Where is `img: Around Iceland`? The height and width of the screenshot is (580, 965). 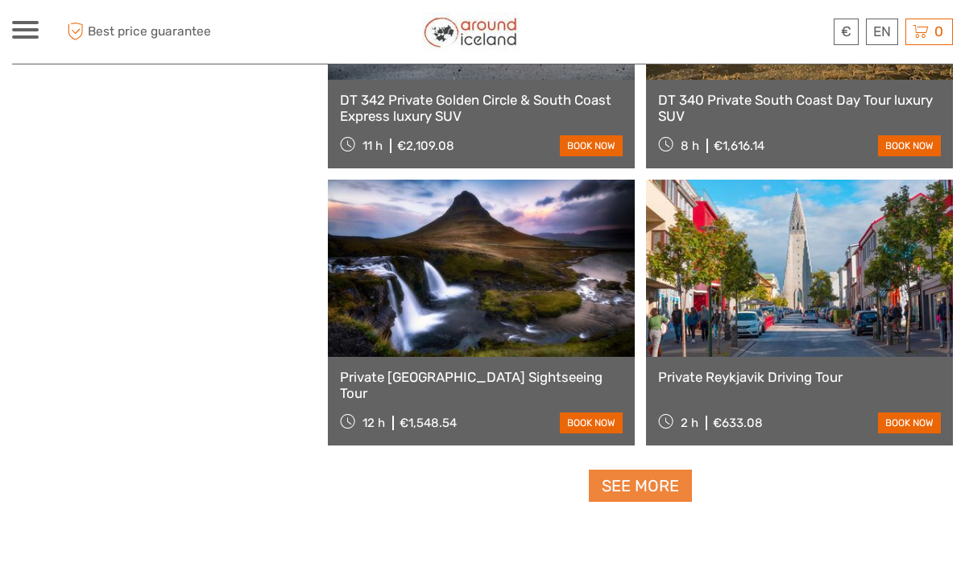 img: Around Iceland is located at coordinates (471, 31).